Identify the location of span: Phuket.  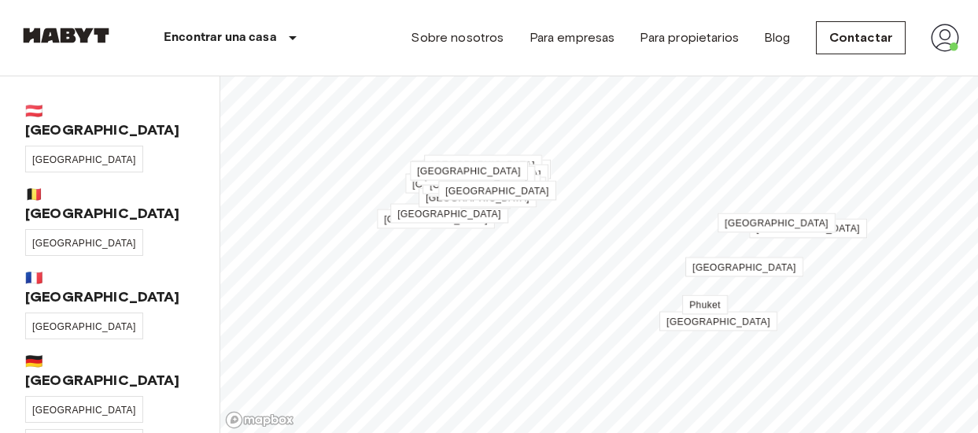
(705, 305).